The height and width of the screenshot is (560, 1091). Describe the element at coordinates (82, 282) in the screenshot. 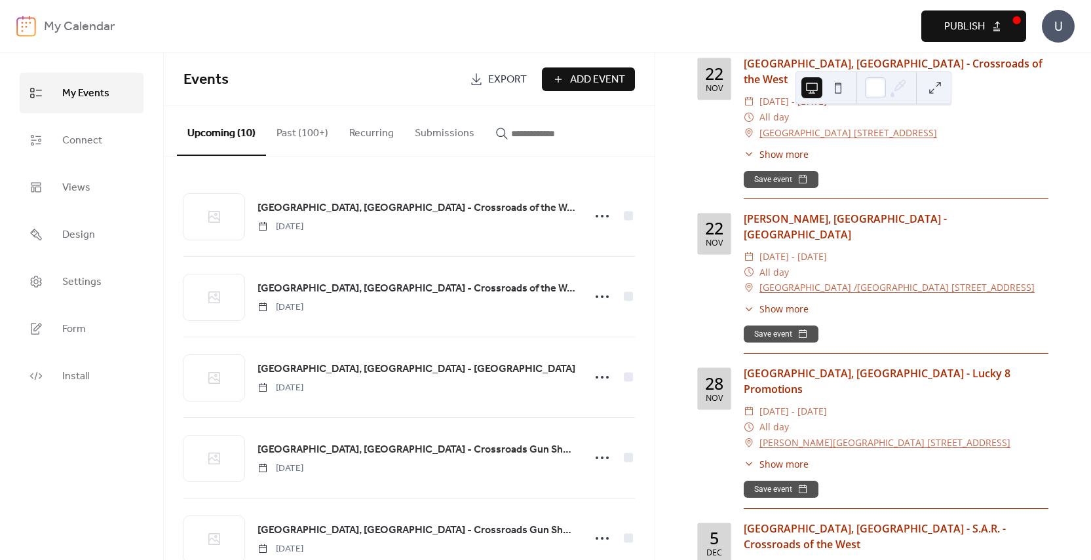

I see `span: Settings` at that location.